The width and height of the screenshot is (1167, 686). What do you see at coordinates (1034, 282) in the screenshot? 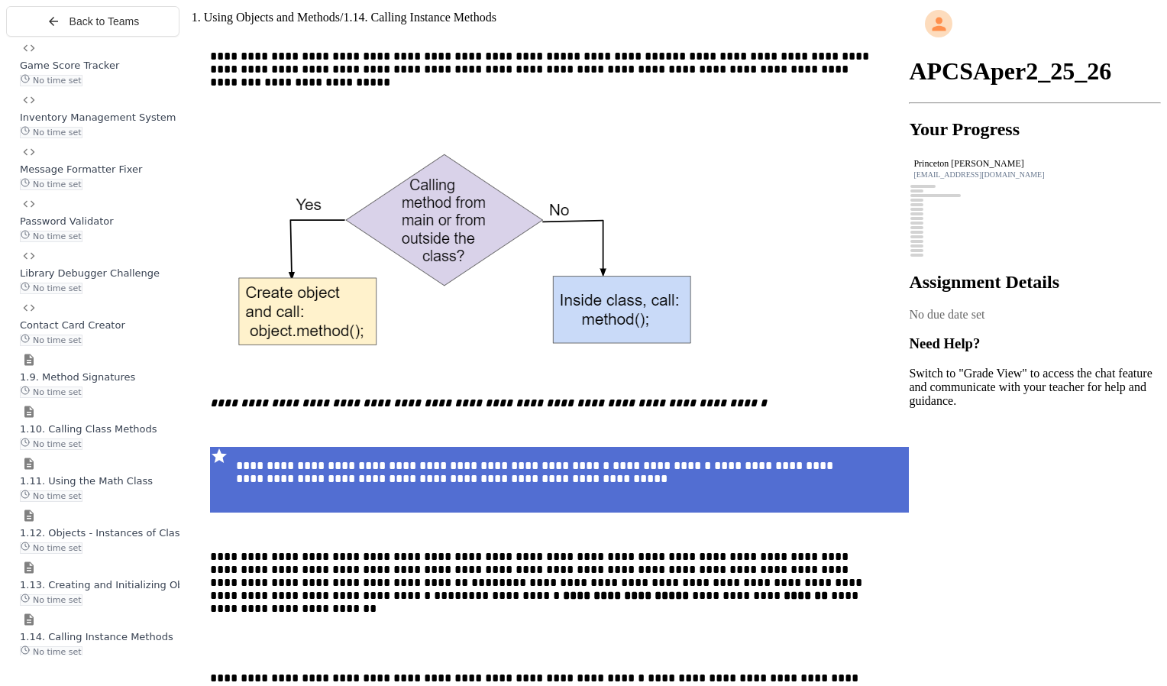
I see `h2: Assignment Details` at bounding box center [1034, 282].